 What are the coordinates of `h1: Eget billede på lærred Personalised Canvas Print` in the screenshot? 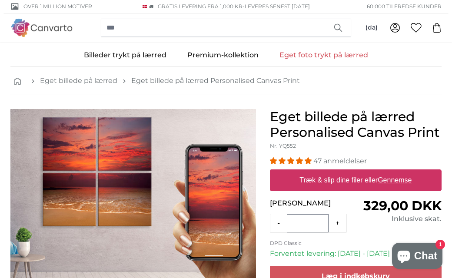 It's located at (356, 125).